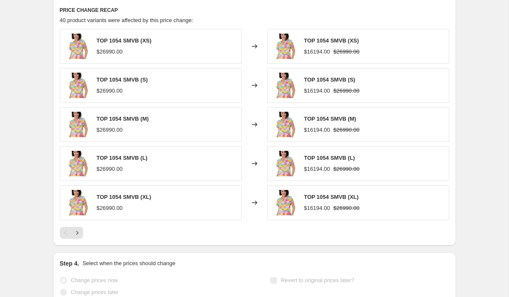  Describe the element at coordinates (129, 263) in the screenshot. I see `p: Select when the prices should change` at that location.